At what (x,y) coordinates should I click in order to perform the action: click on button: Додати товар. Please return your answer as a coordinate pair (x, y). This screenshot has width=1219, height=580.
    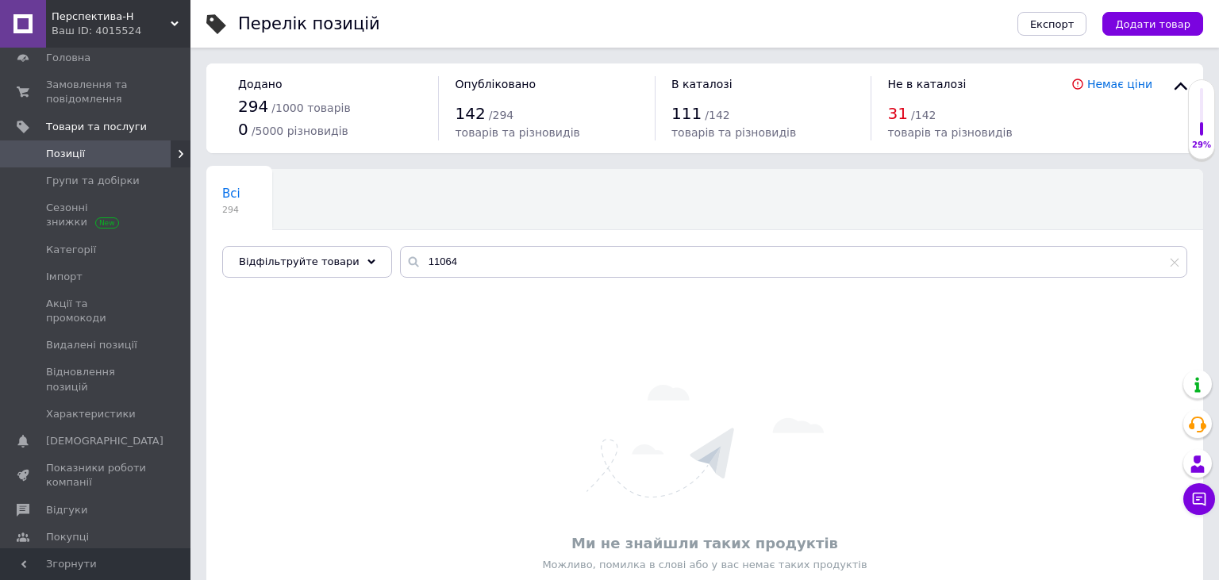
    Looking at the image, I should click on (1153, 24).